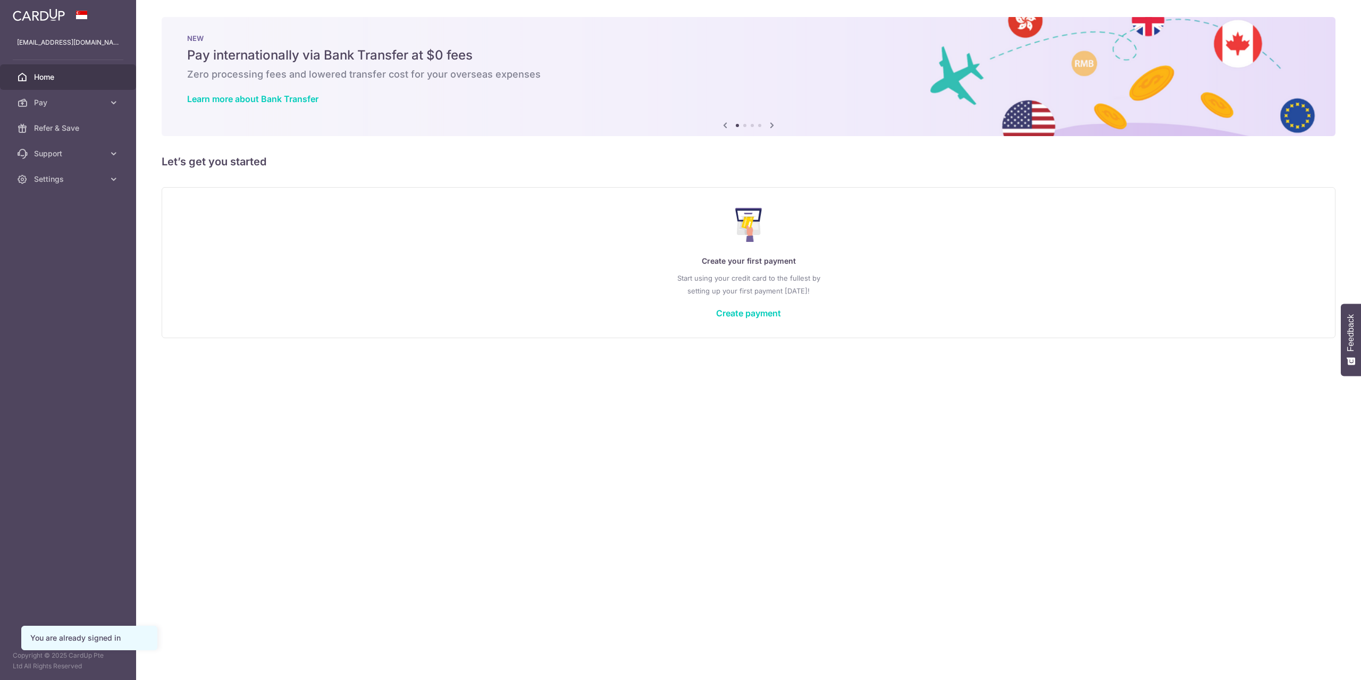  I want to click on h5: Let’s get you started, so click(749, 162).